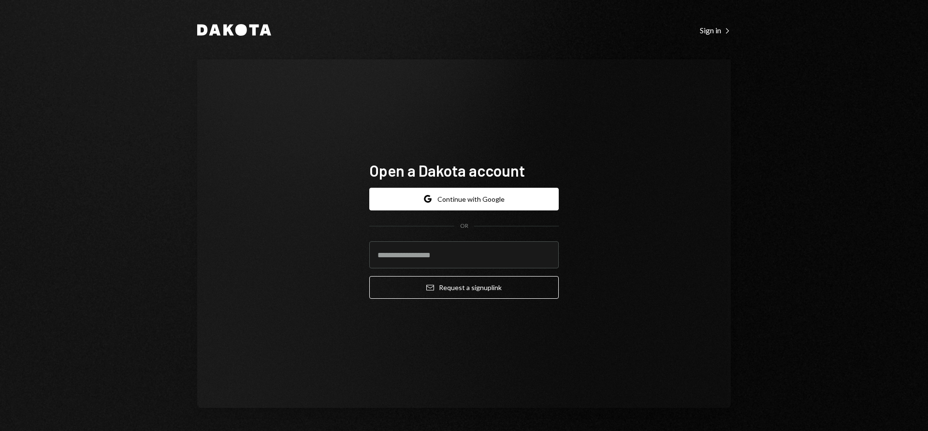  Describe the element at coordinates (464, 199) in the screenshot. I see `button: Continue with Google` at that location.